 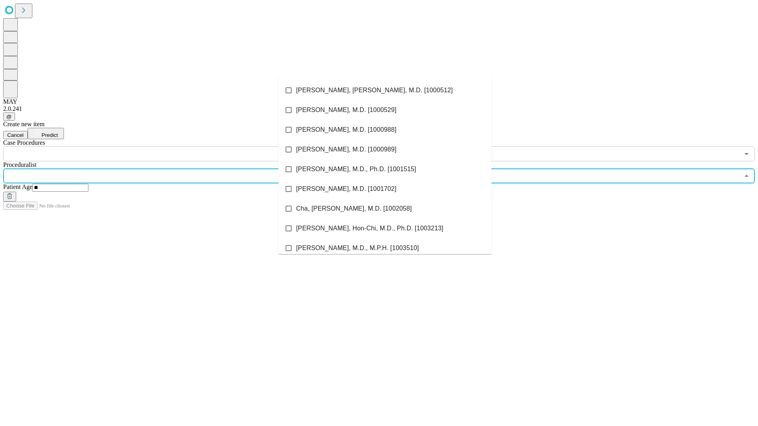 I want to click on span: Cancel, so click(x=15, y=135).